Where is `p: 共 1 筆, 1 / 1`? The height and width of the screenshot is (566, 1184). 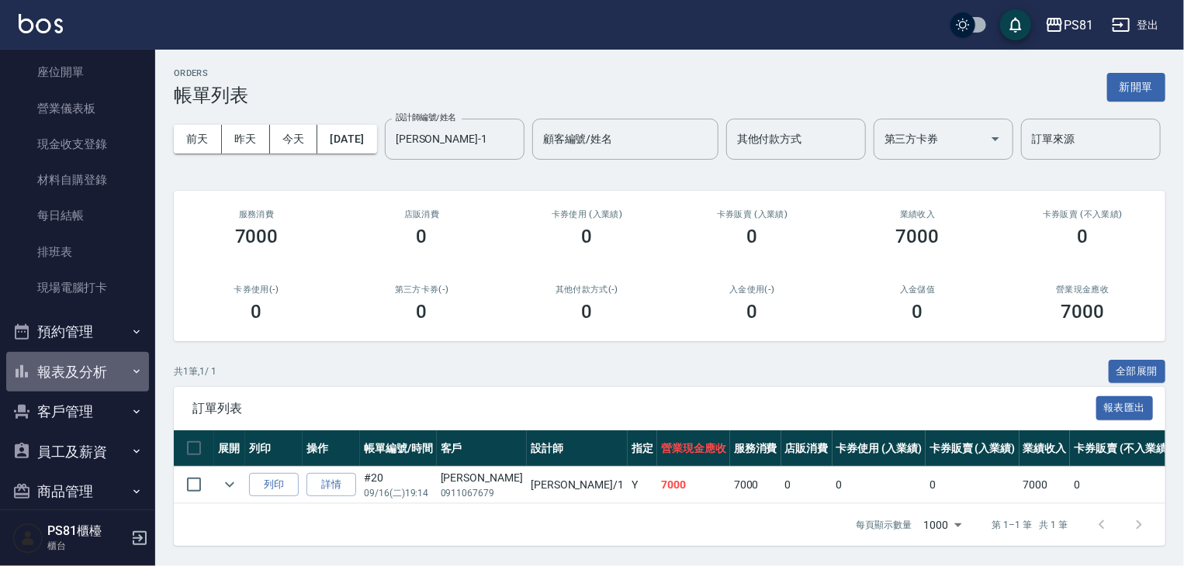 p: 共 1 筆, 1 / 1 is located at coordinates (195, 372).